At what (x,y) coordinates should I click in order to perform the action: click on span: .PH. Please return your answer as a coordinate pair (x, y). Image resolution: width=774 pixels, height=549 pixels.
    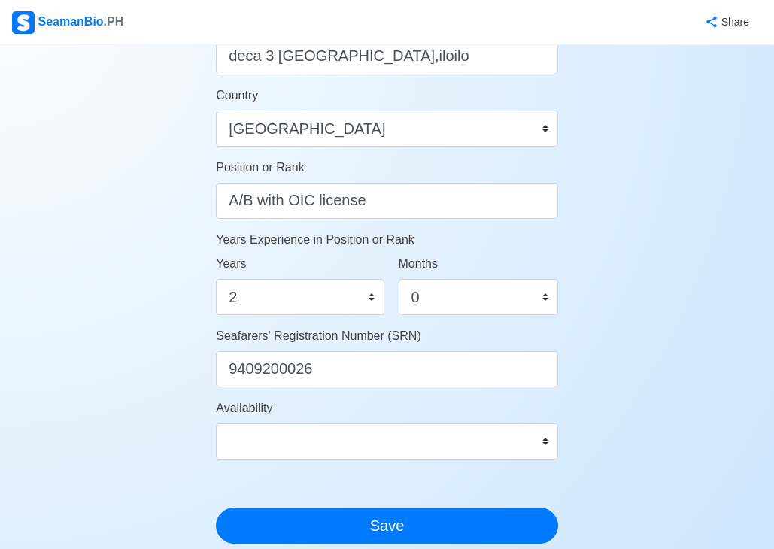
    Looking at the image, I should click on (114, 21).